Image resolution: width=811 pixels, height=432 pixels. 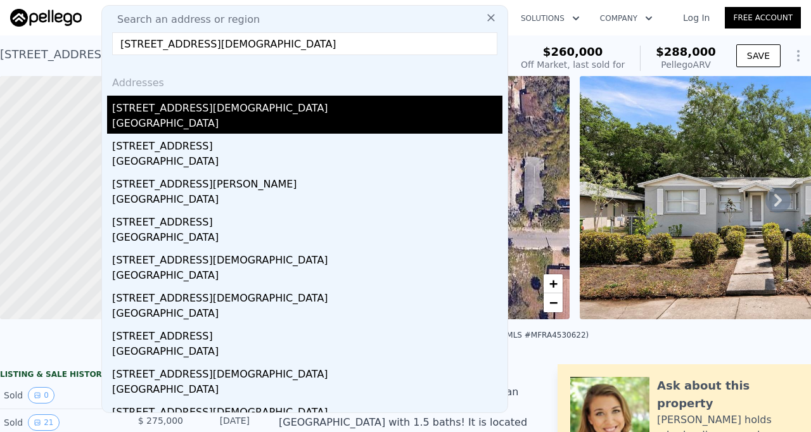 What do you see at coordinates (626, 18) in the screenshot?
I see `button: Company` at bounding box center [626, 18].